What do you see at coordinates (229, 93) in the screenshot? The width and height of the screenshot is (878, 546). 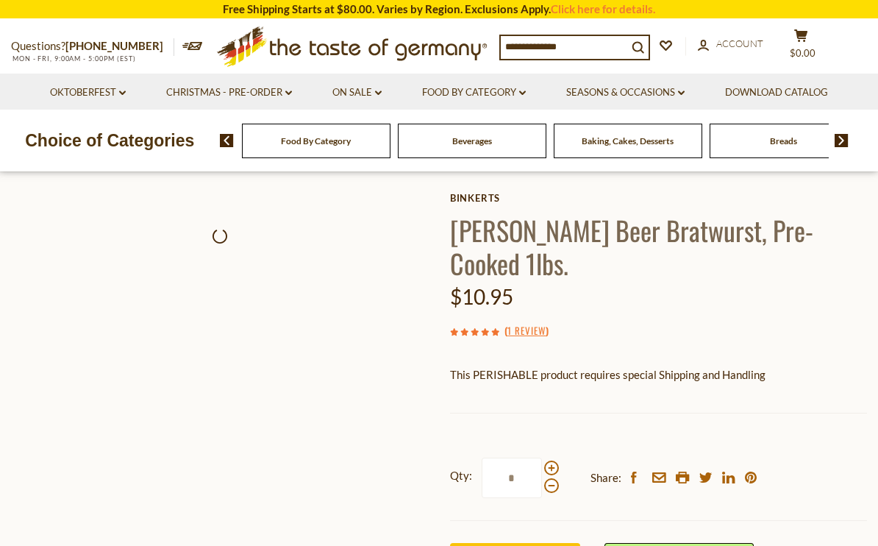 I see `a: Christmas - PRE-ORDER` at bounding box center [229, 93].